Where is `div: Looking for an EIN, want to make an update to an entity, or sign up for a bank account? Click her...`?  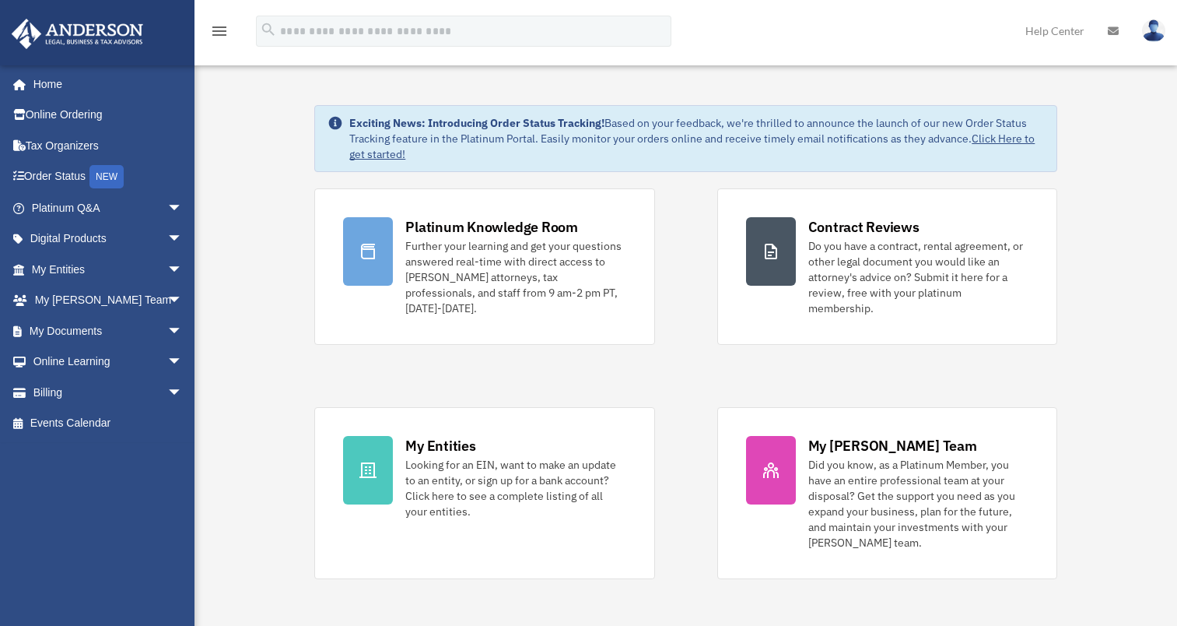
div: Looking for an EIN, want to make an update to an entity, or sign up for a bank account? Click her... is located at coordinates (515, 488).